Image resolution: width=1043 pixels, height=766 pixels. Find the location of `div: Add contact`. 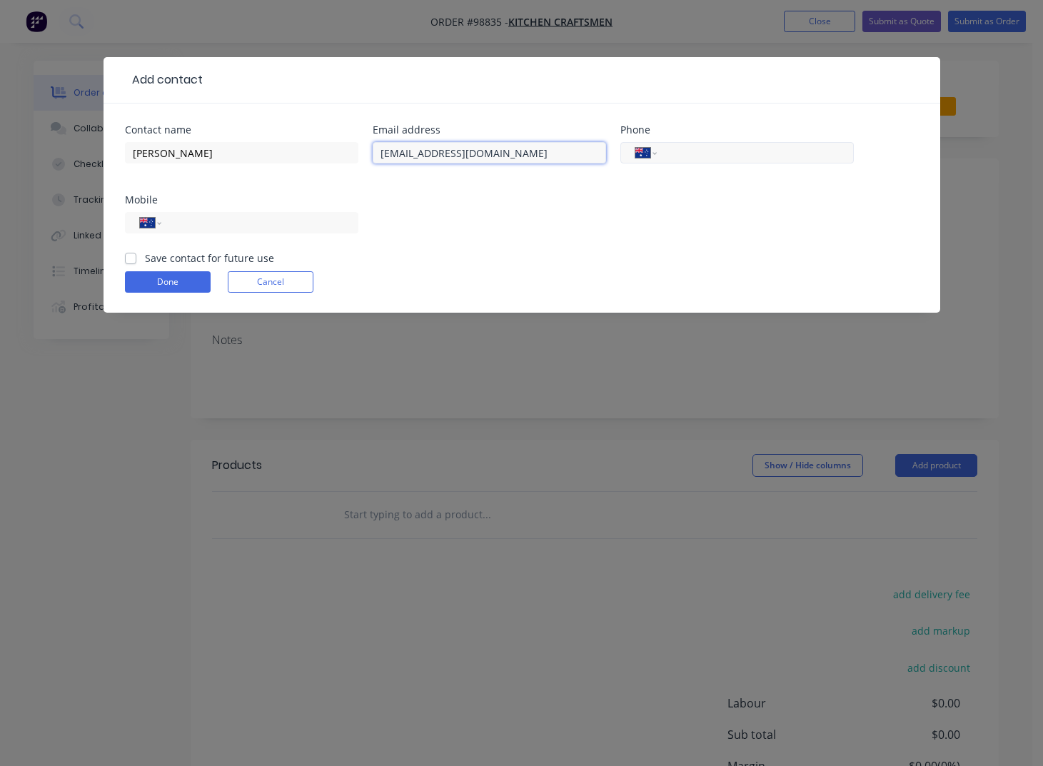

div: Add contact is located at coordinates (163, 80).